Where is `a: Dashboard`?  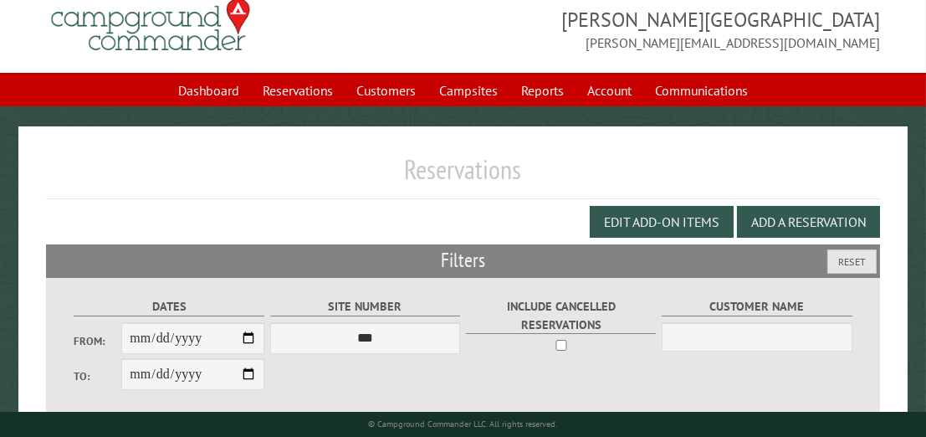 a: Dashboard is located at coordinates (208, 90).